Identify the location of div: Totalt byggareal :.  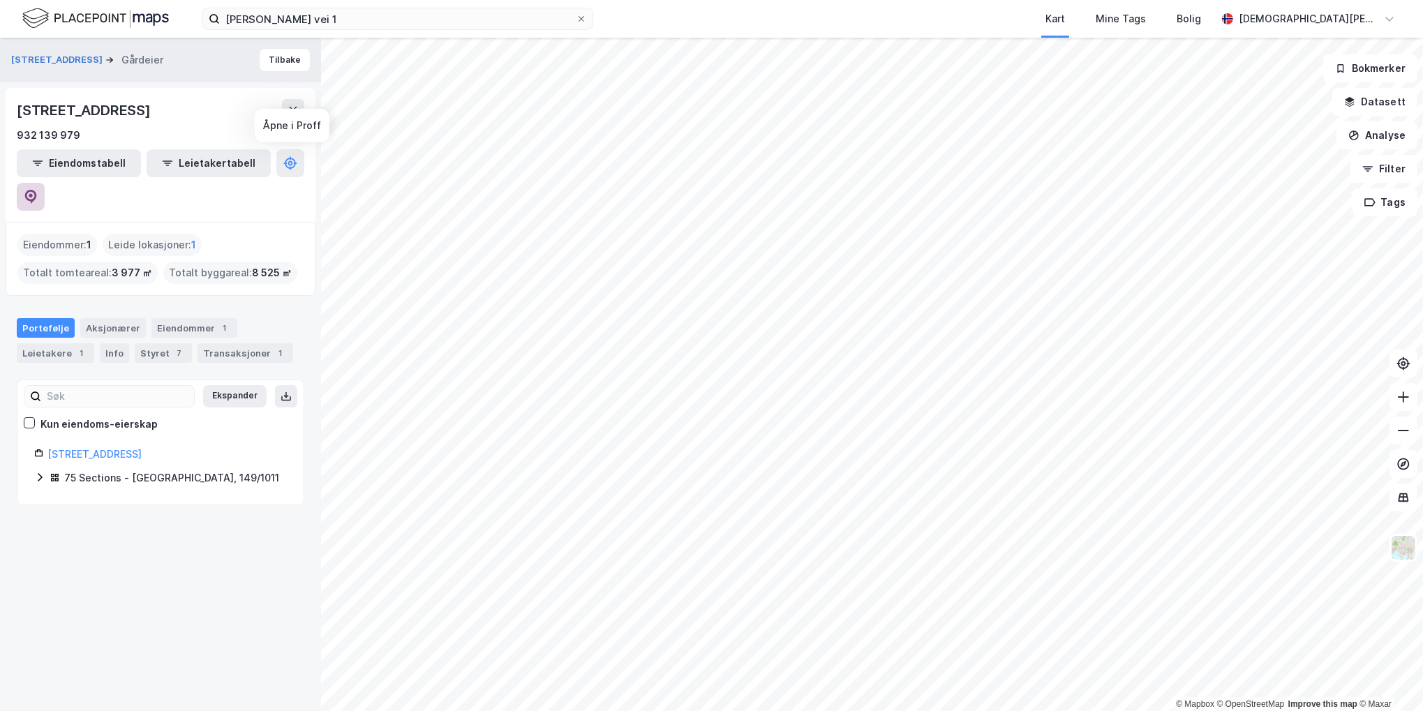
(230, 273).